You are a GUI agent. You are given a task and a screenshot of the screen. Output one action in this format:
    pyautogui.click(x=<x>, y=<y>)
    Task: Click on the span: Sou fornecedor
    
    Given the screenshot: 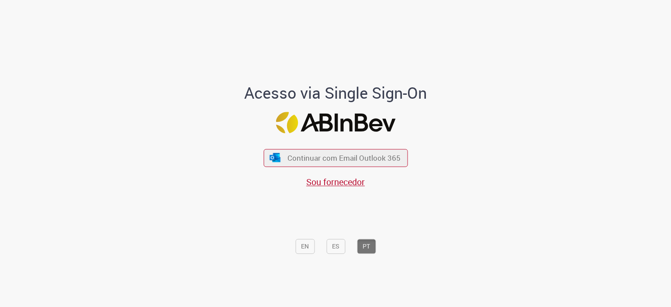 What is the action you would take?
    pyautogui.click(x=335, y=182)
    